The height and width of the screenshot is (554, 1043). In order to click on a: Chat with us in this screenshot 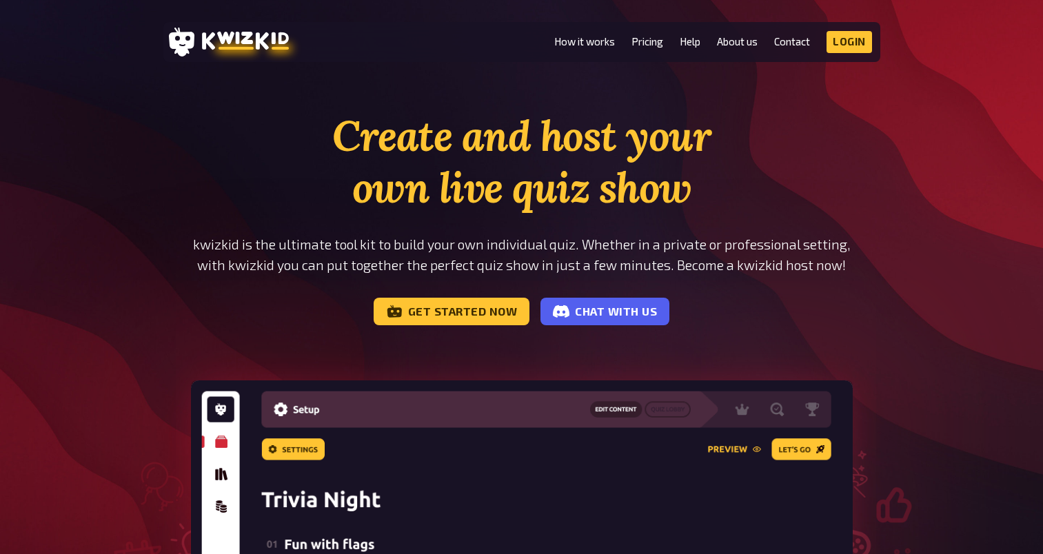, I will do `click(605, 312)`.